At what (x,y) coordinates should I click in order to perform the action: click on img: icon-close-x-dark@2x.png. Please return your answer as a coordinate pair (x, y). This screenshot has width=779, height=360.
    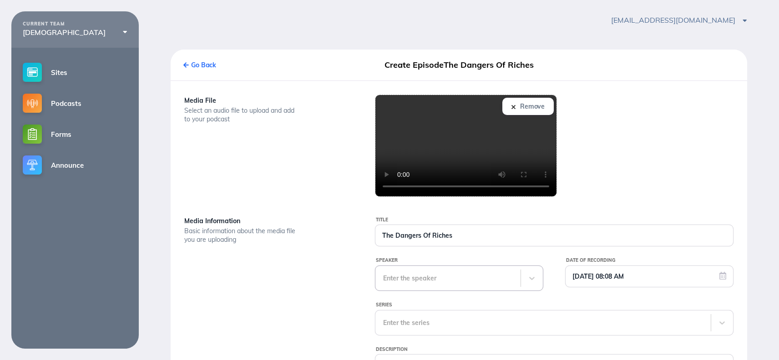
    Looking at the image, I should click on (513, 107).